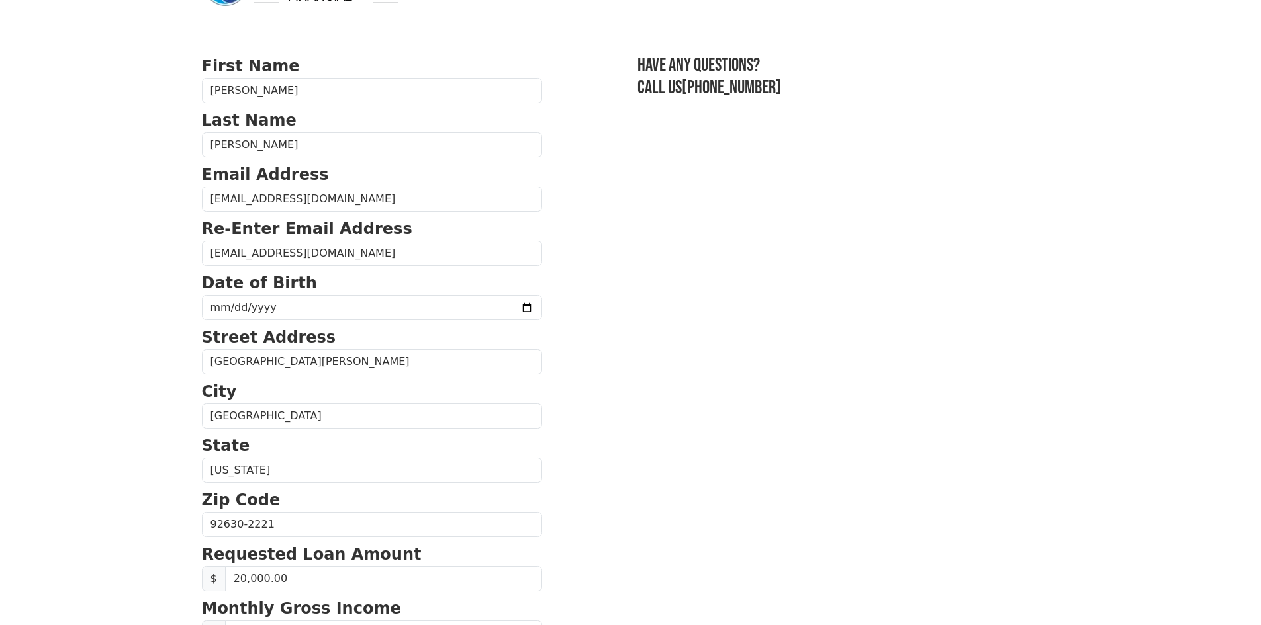 The width and height of the screenshot is (1261, 625). Describe the element at coordinates (219, 392) in the screenshot. I see `strong: City` at that location.